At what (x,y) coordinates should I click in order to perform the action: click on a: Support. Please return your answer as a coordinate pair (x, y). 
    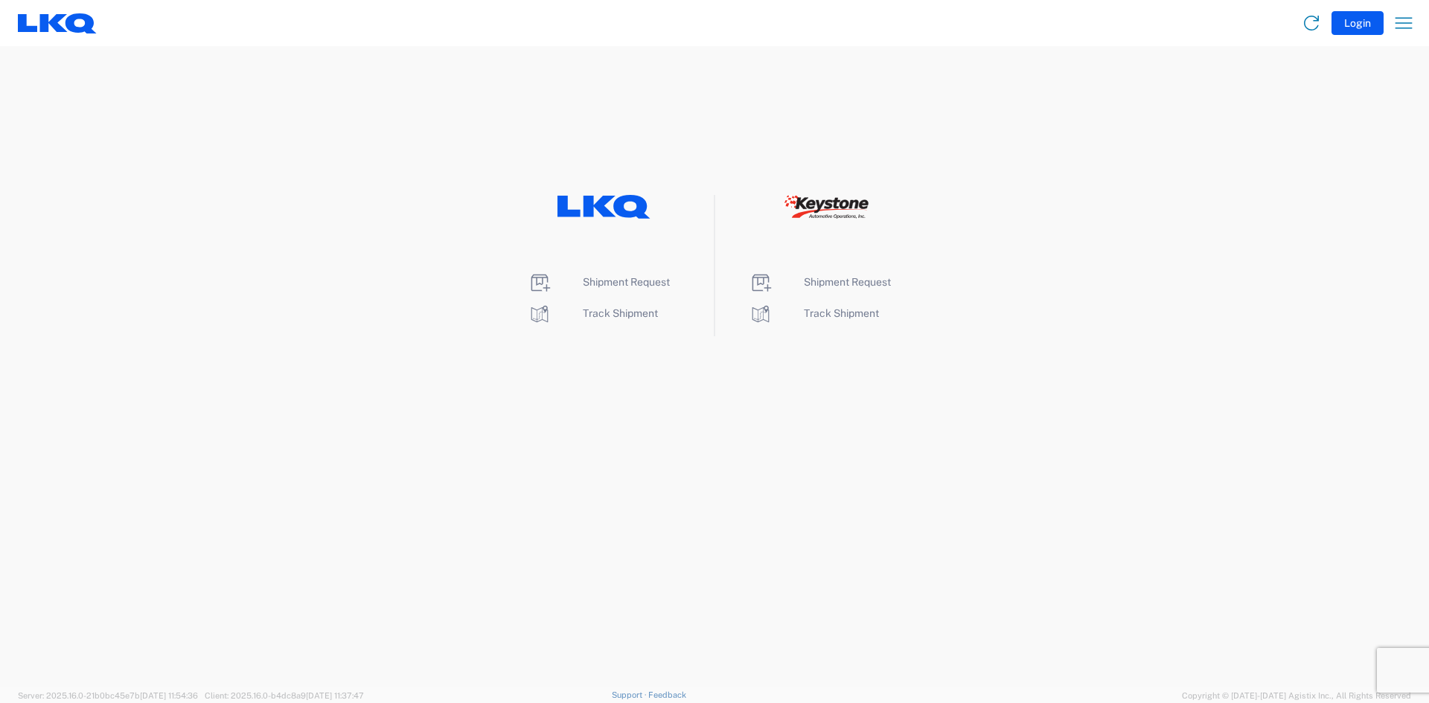
    Looking at the image, I should click on (630, 695).